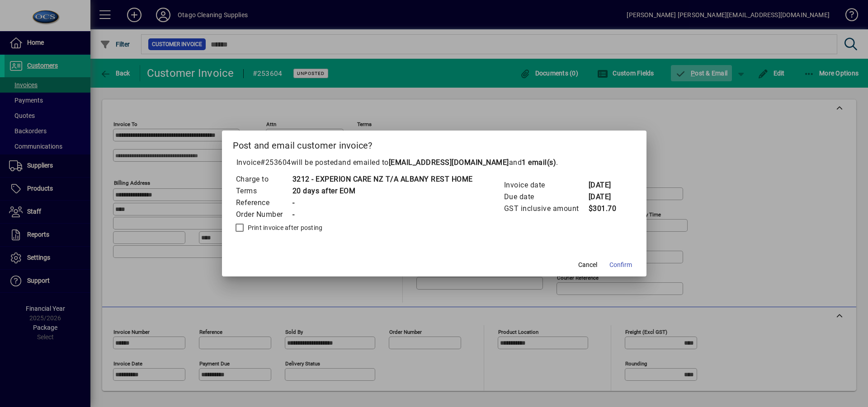  What do you see at coordinates (539, 162) in the screenshot?
I see `b: 1 email(s)` at bounding box center [539, 162].